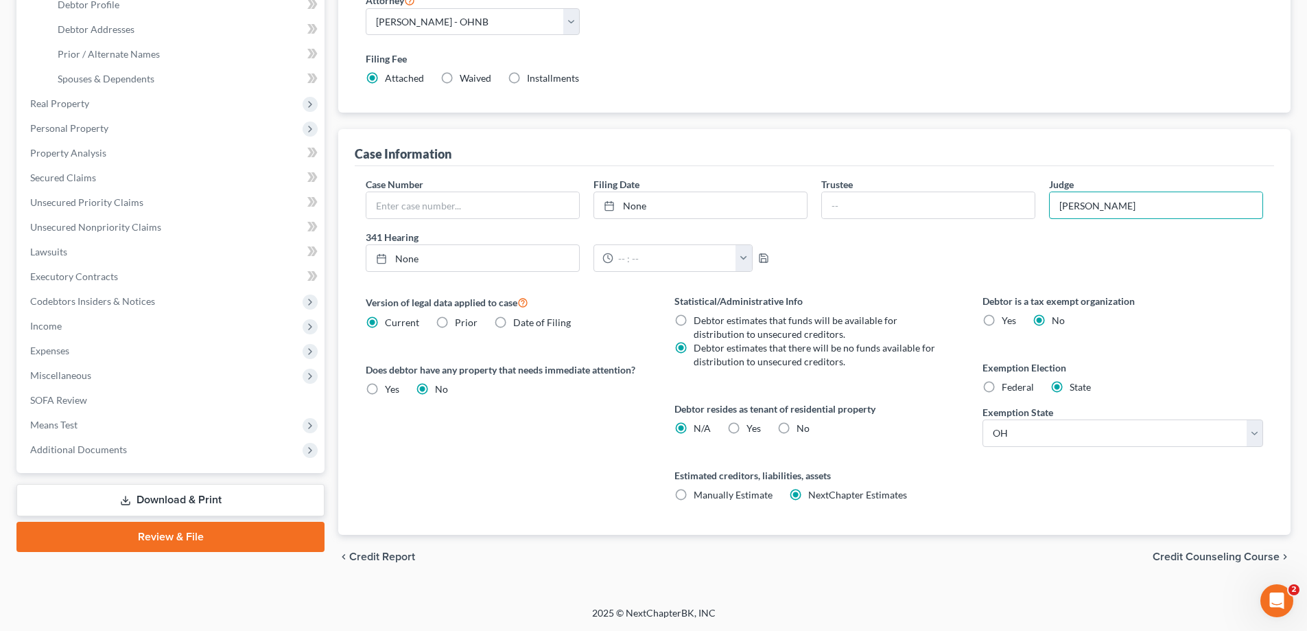 This screenshot has height=631, width=1307. Describe the element at coordinates (1216, 556) in the screenshot. I see `span: Credit Counseling Course` at that location.